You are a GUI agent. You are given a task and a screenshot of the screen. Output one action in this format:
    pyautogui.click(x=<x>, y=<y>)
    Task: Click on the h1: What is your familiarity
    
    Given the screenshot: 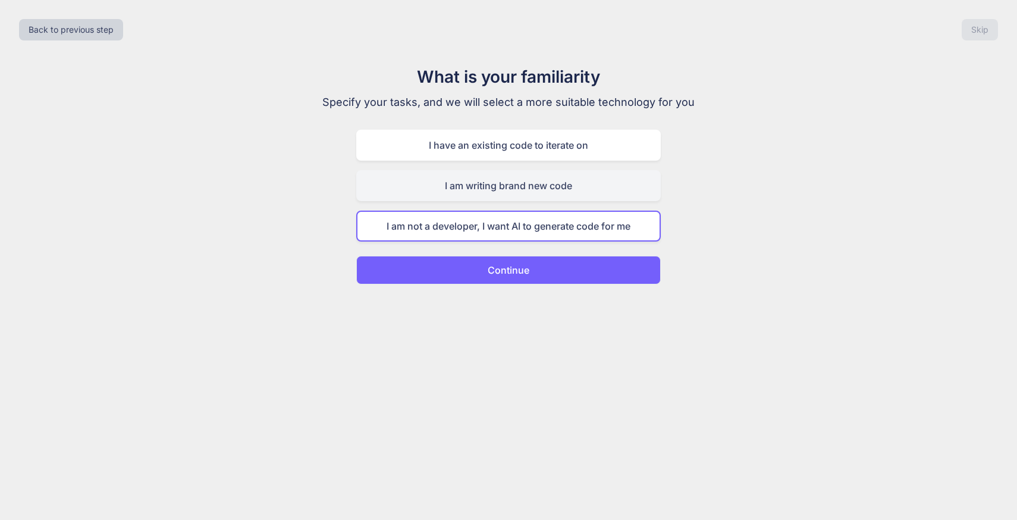 What is the action you would take?
    pyautogui.click(x=508, y=77)
    